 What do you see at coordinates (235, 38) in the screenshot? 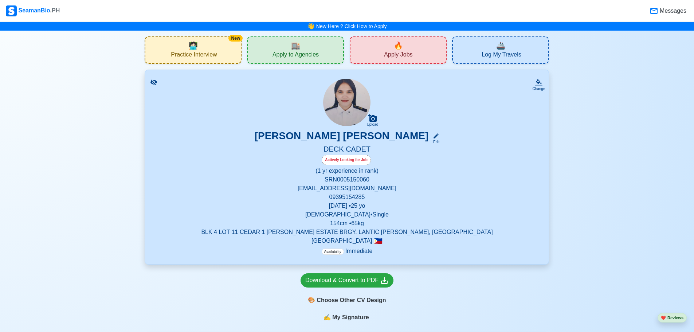
I see `div: New` at bounding box center [235, 38].